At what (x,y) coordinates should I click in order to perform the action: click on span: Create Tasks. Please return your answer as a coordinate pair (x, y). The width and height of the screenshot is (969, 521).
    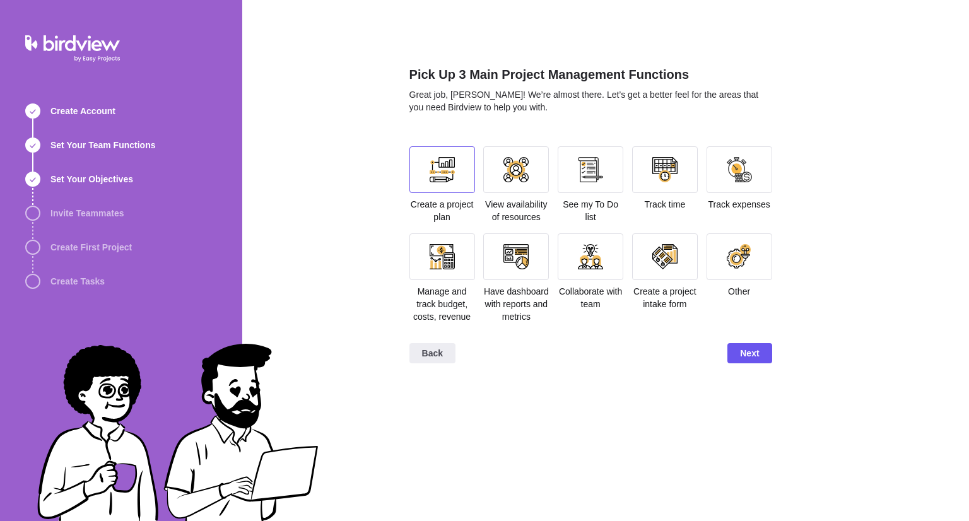
    Looking at the image, I should click on (78, 281).